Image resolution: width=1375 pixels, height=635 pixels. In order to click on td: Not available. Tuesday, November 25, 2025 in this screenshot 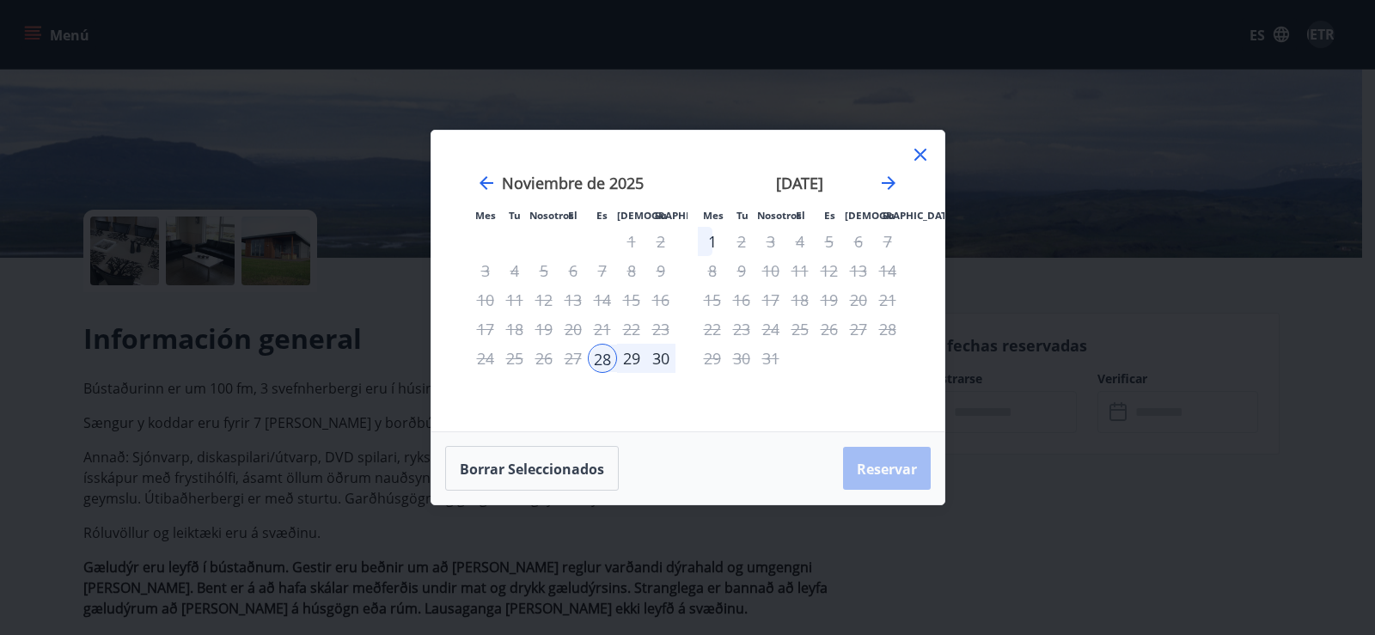, I will do `click(515, 358)`.